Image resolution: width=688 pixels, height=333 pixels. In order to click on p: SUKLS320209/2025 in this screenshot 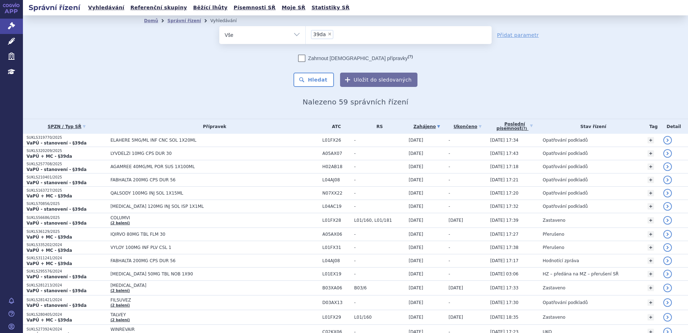, I will do `click(67, 151)`.